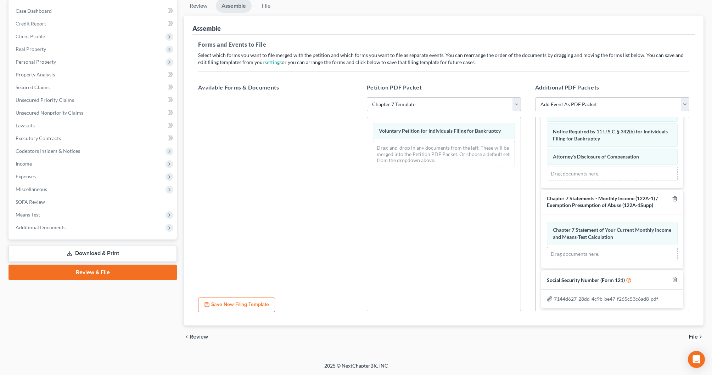 The image size is (712, 375). What do you see at coordinates (606, 299) in the screenshot?
I see `span: 7144d627-28dd-4c9b-be47-f265c53c6ad8-pdf` at bounding box center [606, 299].